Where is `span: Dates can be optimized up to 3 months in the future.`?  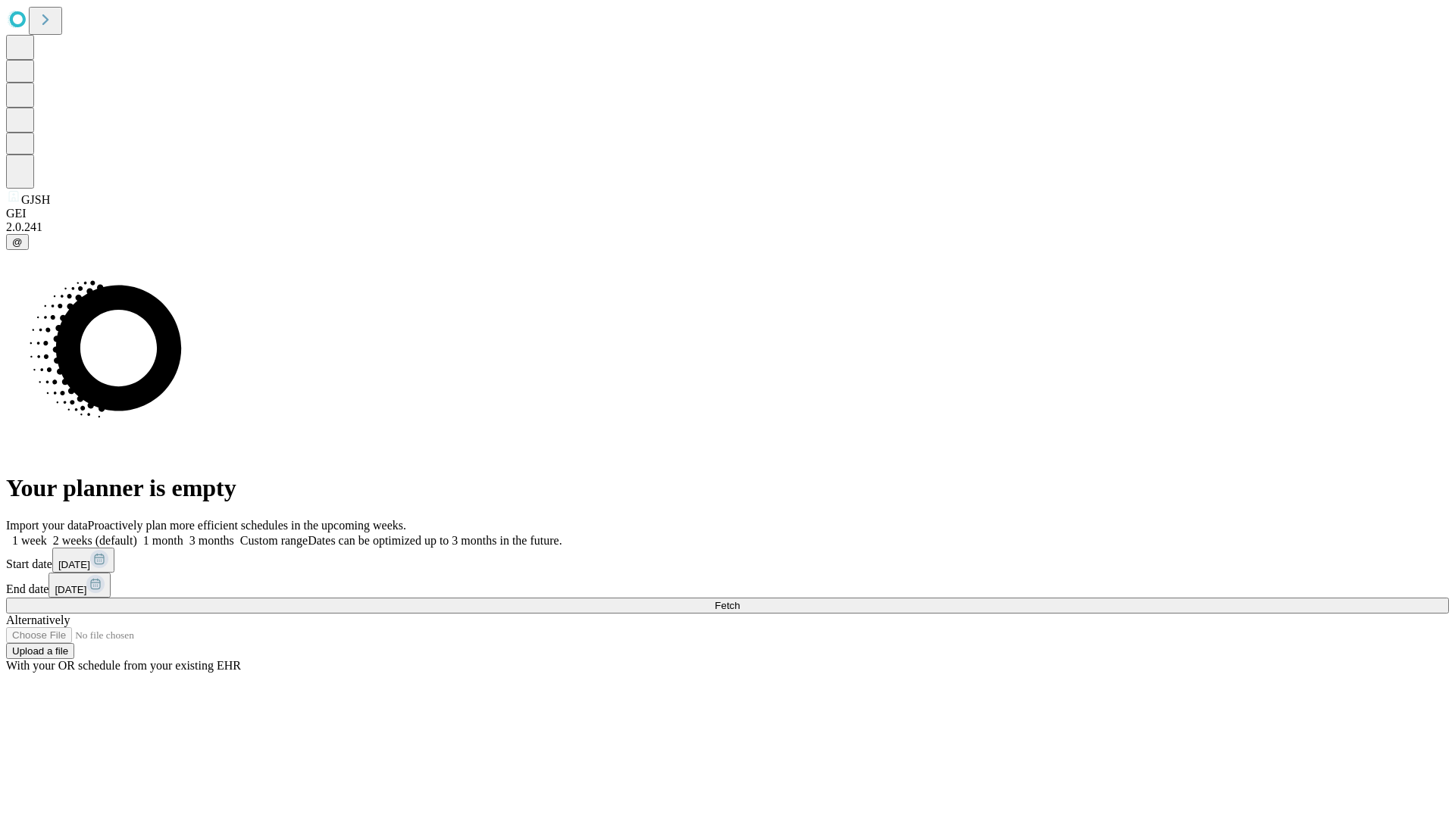
span: Dates can be optimized up to 3 months in the future. is located at coordinates (434, 540).